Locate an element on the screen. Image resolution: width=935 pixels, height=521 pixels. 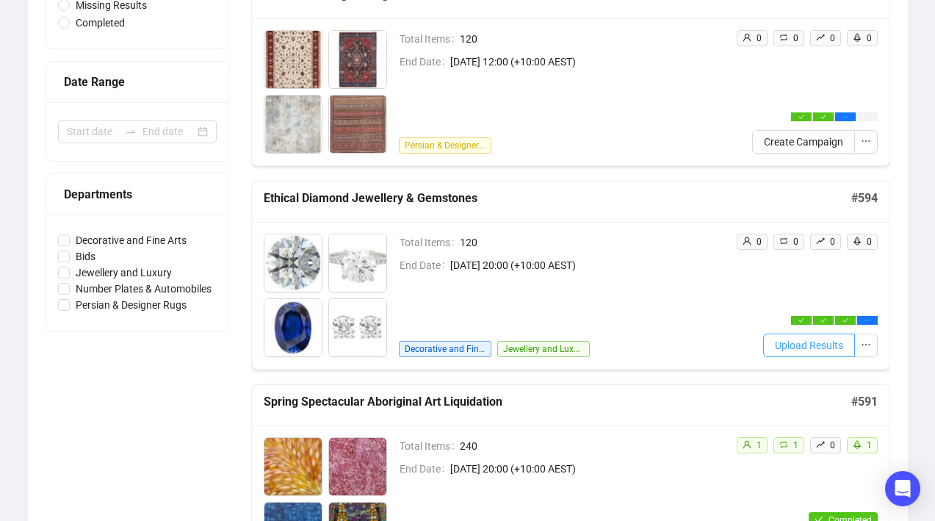
button: Upload Results is located at coordinates (809, 345).